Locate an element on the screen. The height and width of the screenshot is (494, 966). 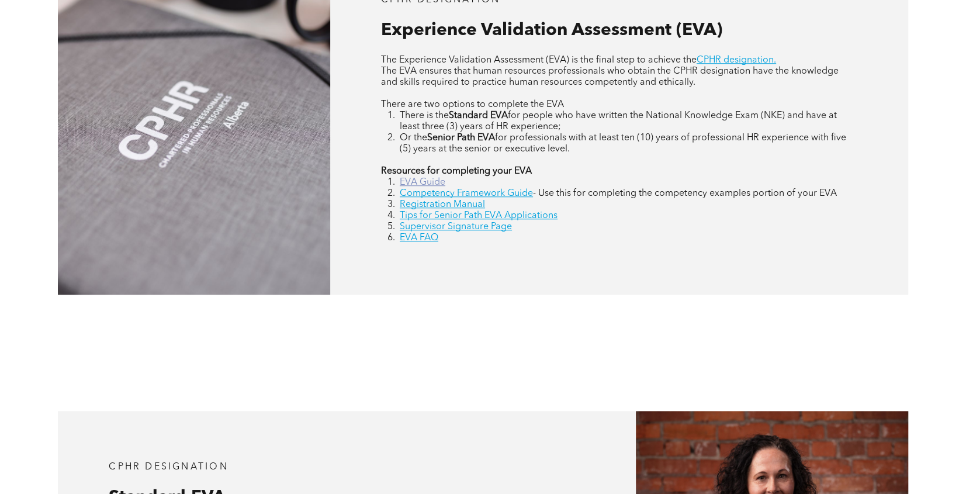
span: Experience Validation Assessment (EVA) is located at coordinates (551, 30).